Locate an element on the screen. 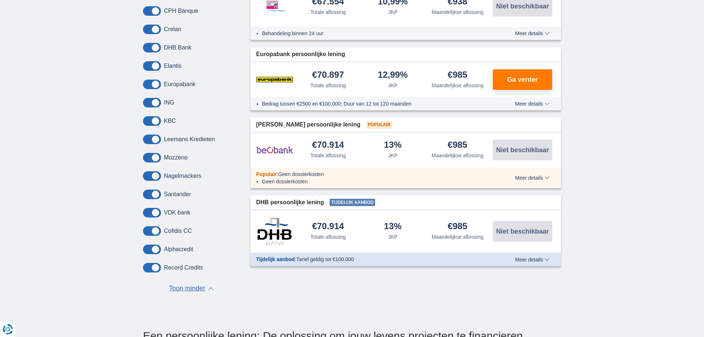 This screenshot has width=704, height=337. label: DHB Bank is located at coordinates (177, 48).